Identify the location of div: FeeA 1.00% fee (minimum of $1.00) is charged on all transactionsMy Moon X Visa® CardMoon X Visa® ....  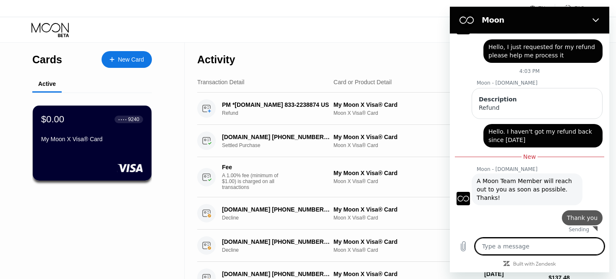
(390, 177).